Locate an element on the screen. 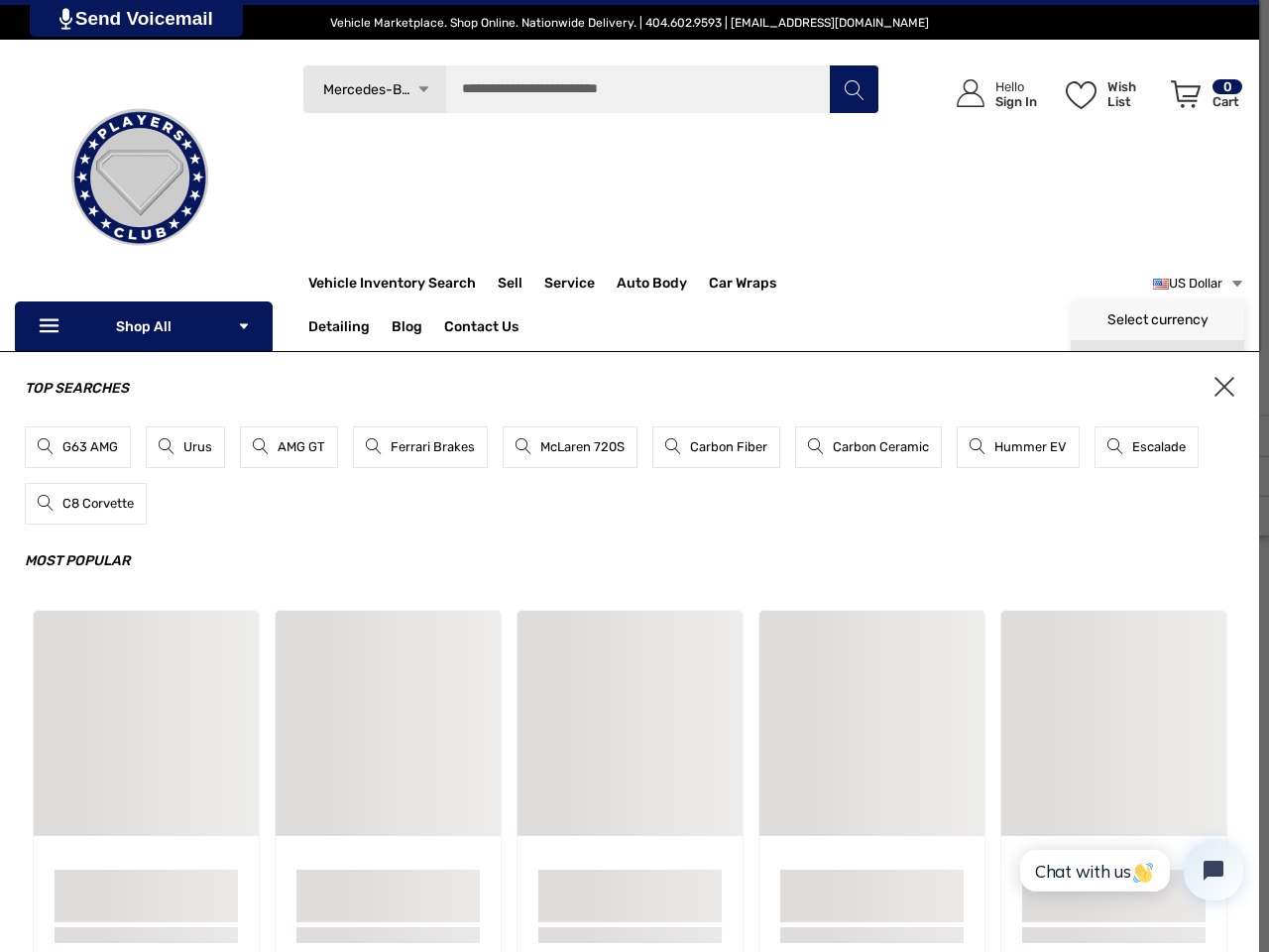 The height and width of the screenshot is (952, 1269). a: Car Wraps is located at coordinates (754, 284).